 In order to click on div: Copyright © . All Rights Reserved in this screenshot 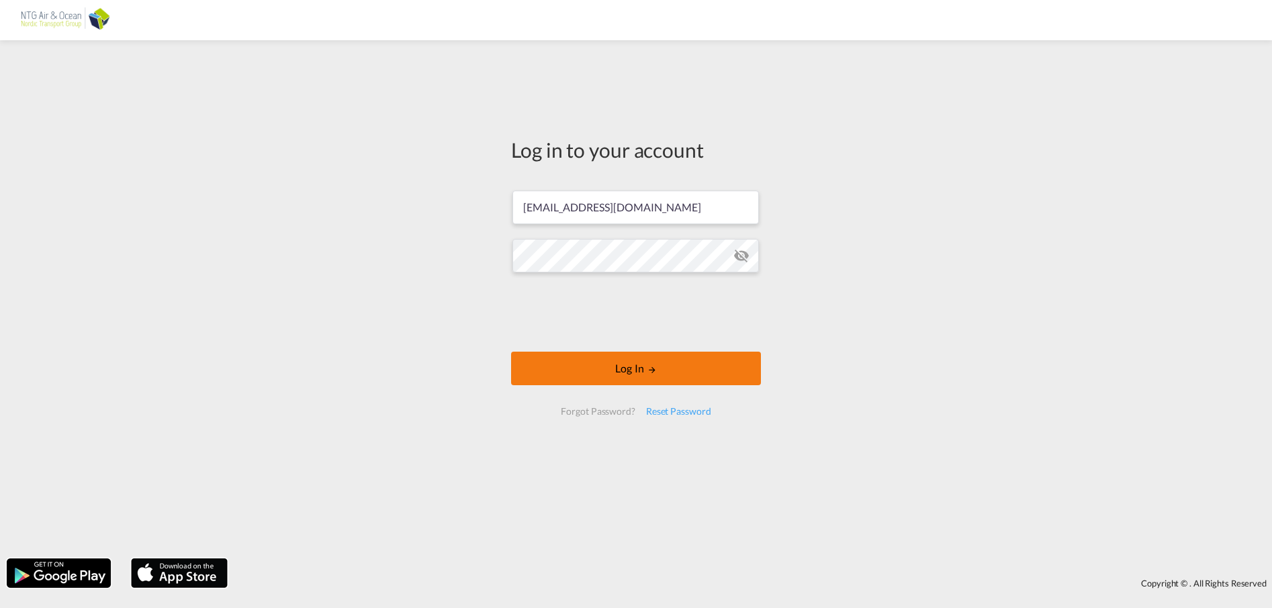, I will do `click(753, 583)`.